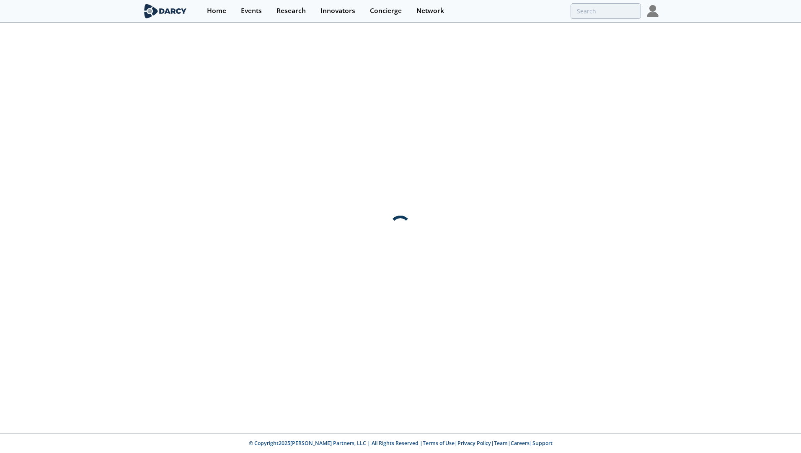  I want to click on input: Advanced Search, so click(606, 11).